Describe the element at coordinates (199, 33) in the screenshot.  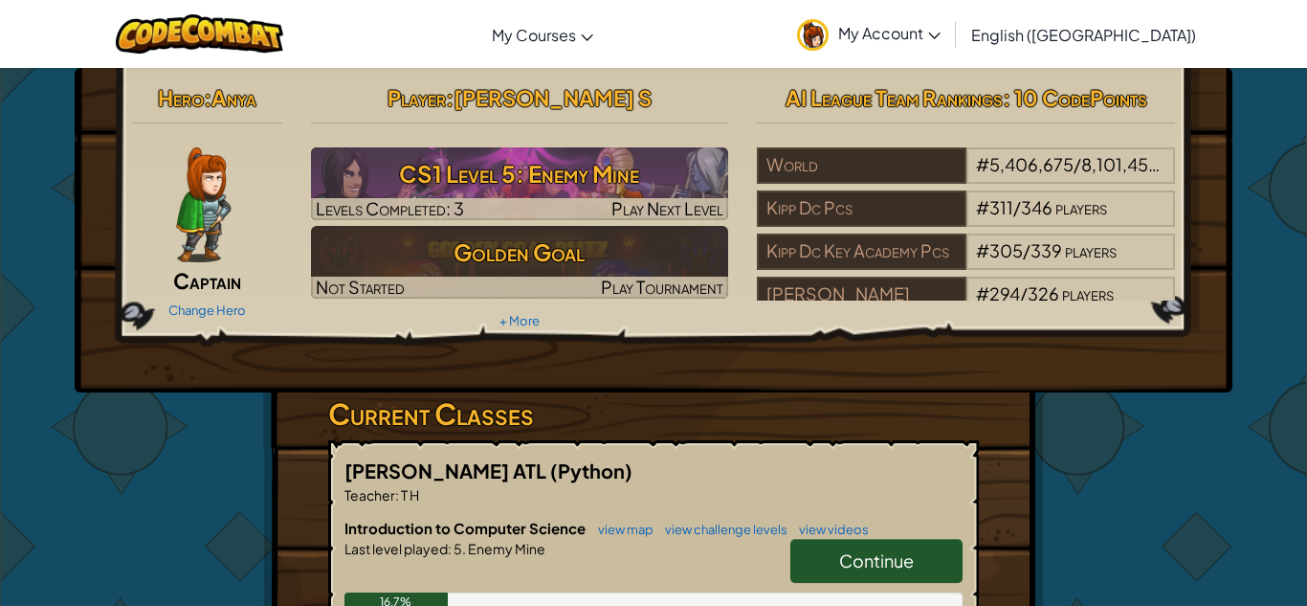
I see `a: CodeCombat logo` at that location.